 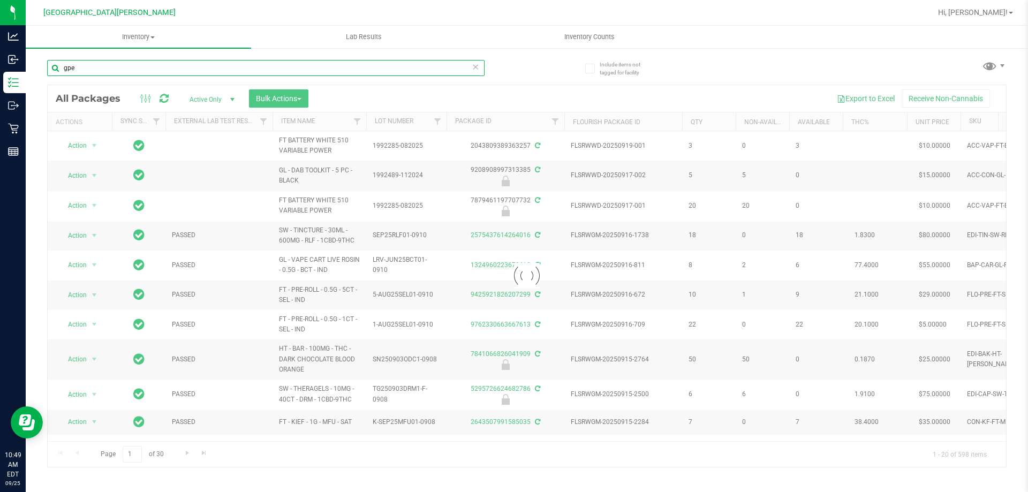 What do you see at coordinates (13, 82) in the screenshot?
I see `inline-svg: Inventory` at bounding box center [13, 82].